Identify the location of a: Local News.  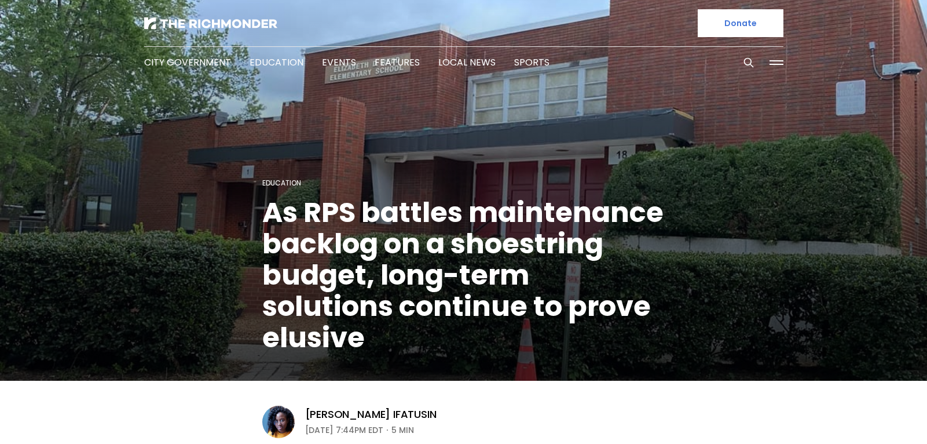
(467, 62).